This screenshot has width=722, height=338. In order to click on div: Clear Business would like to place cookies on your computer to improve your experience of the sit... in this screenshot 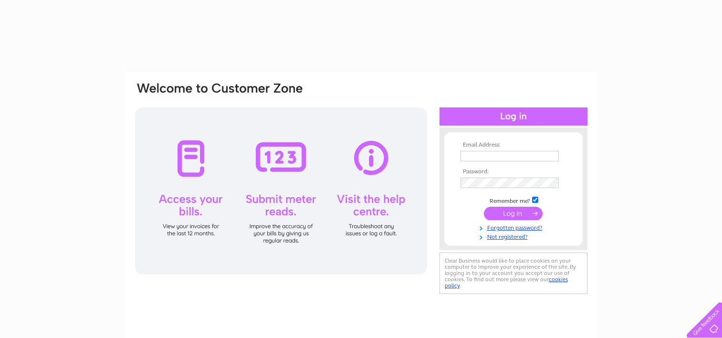, I will do `click(513, 273)`.